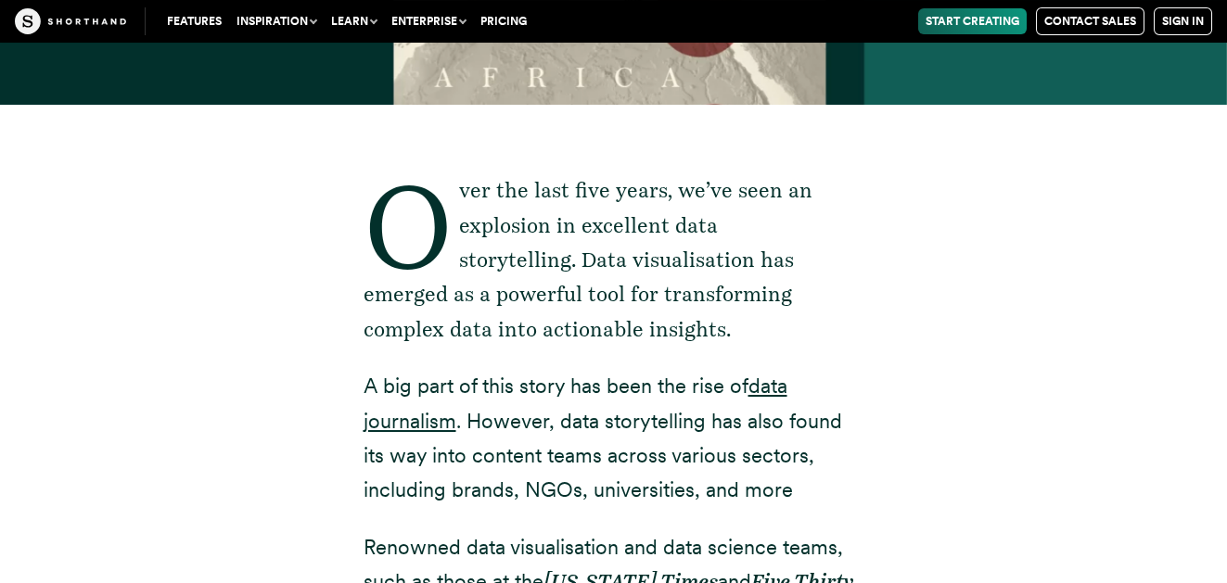  Describe the element at coordinates (429, 21) in the screenshot. I see `button: Enterprise` at that location.